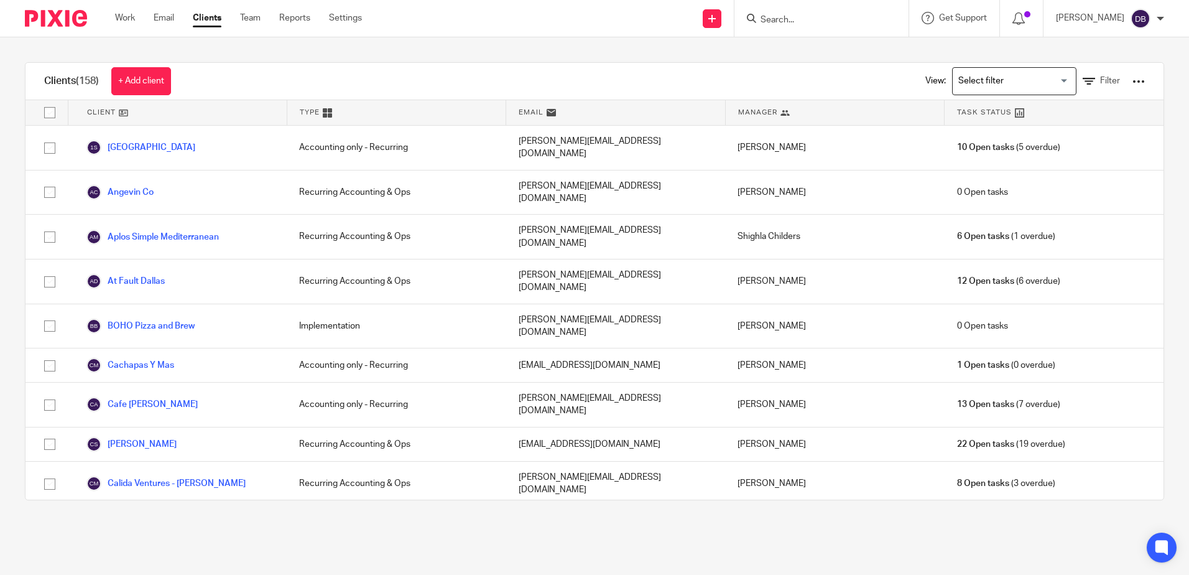 The width and height of the screenshot is (1189, 575). I want to click on a: Work, so click(125, 18).